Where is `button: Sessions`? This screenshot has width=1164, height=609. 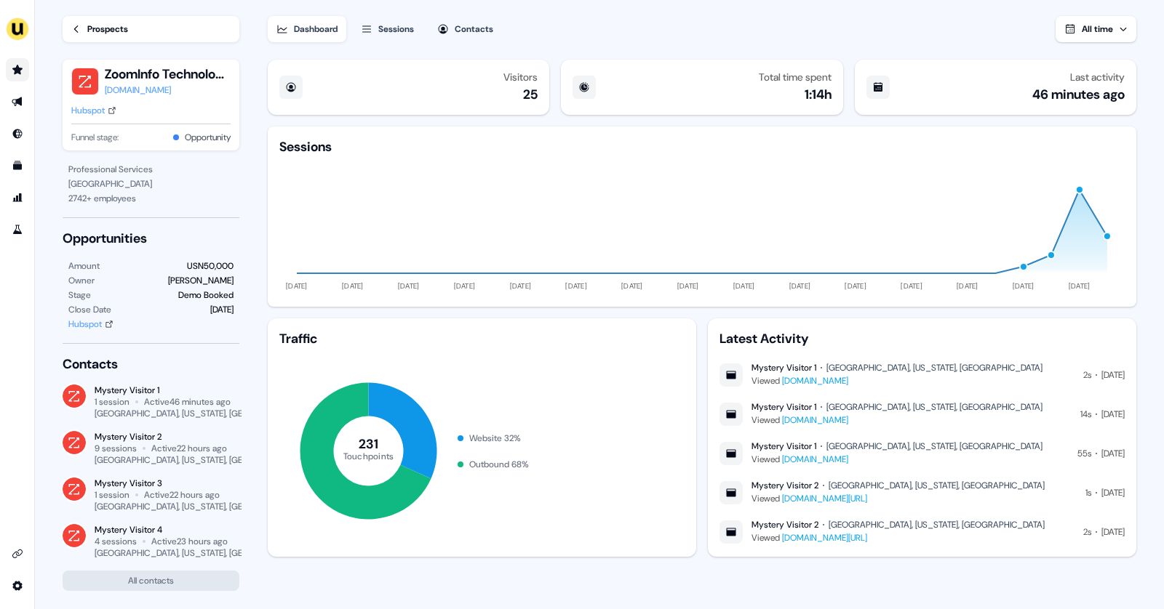
button: Sessions is located at coordinates (387, 29).